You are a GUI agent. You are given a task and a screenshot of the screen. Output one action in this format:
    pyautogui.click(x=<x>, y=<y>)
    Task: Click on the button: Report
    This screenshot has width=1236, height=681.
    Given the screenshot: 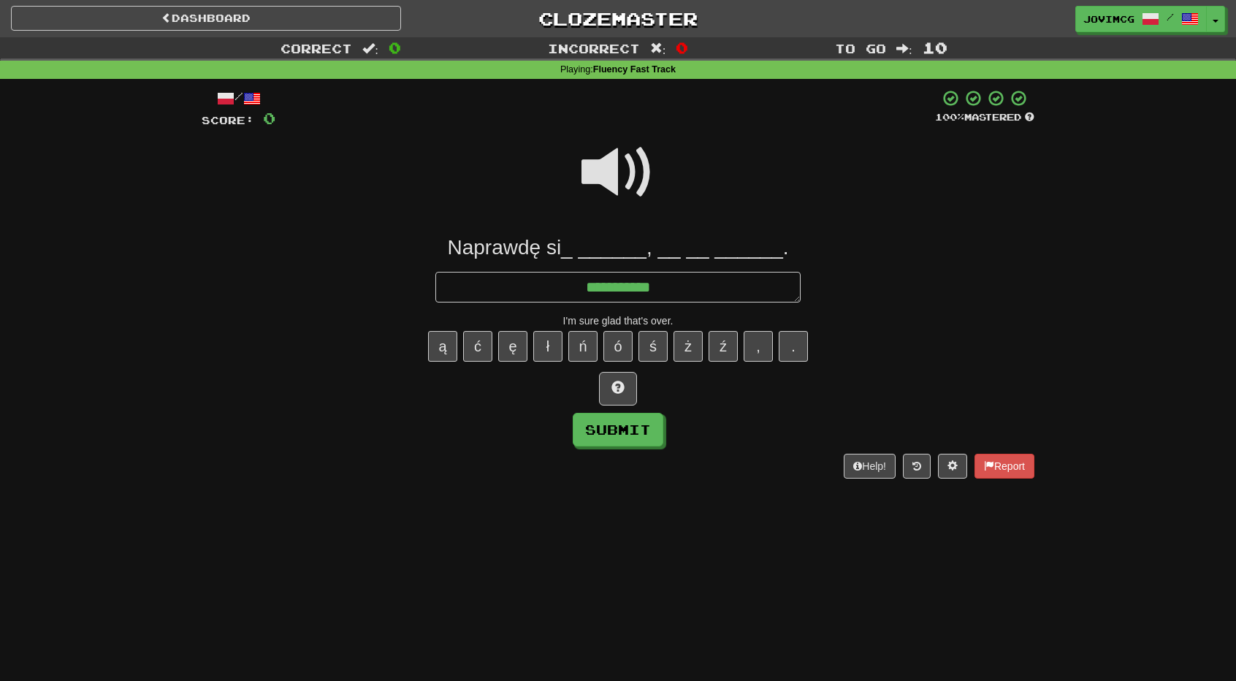 What is the action you would take?
    pyautogui.click(x=1004, y=466)
    